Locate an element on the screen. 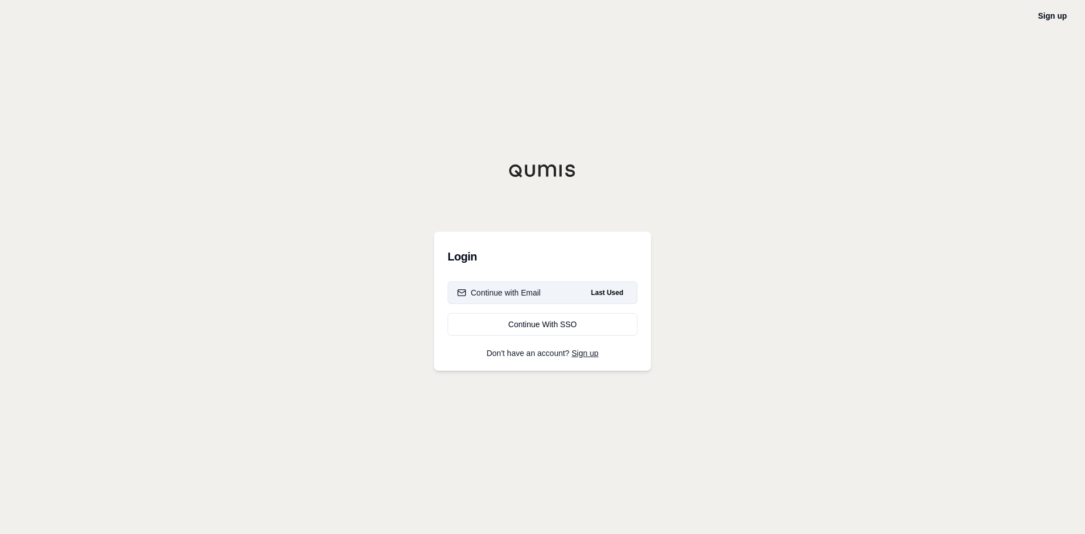 Image resolution: width=1085 pixels, height=534 pixels. p: Don't have an account? is located at coordinates (543, 353).